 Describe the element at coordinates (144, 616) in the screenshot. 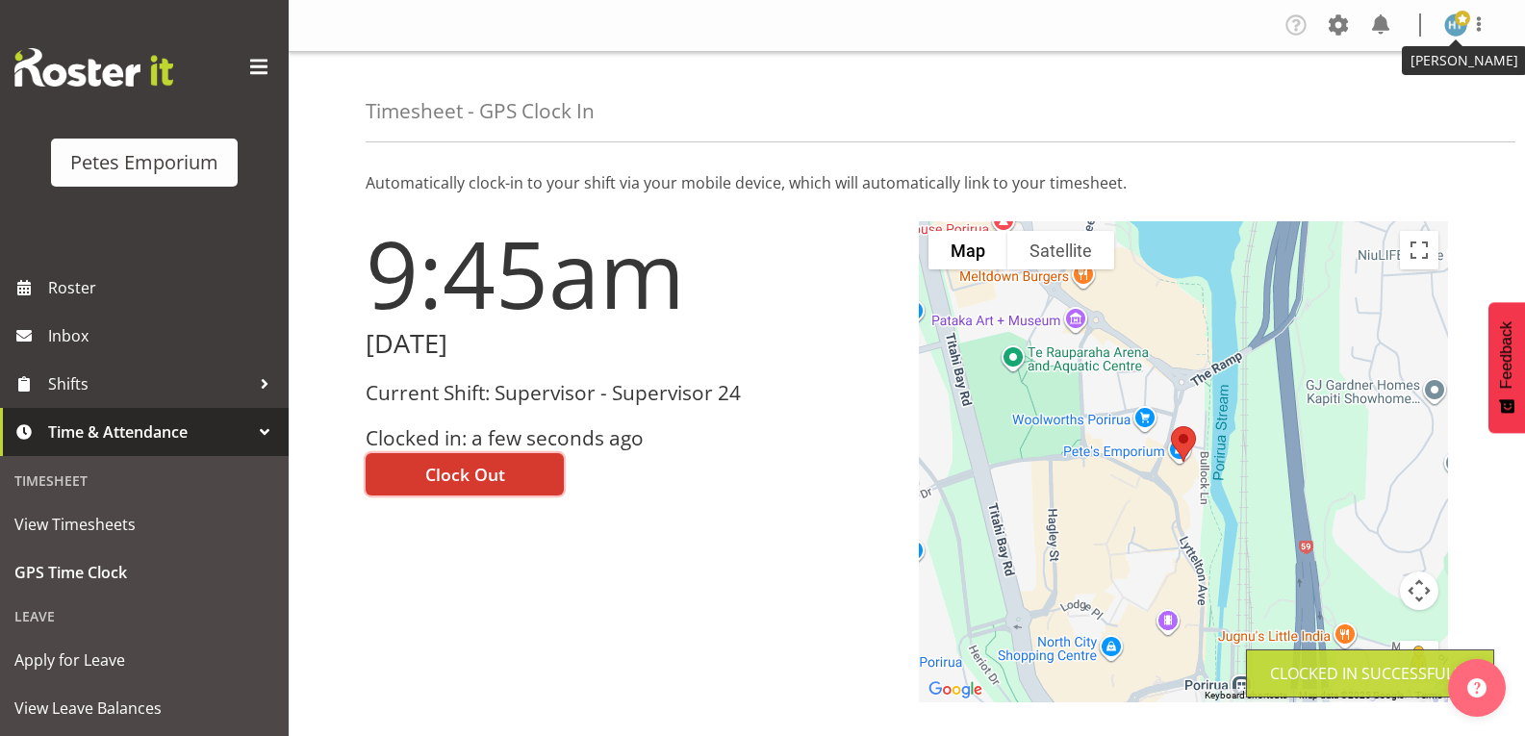

I see `div: Leave` at that location.